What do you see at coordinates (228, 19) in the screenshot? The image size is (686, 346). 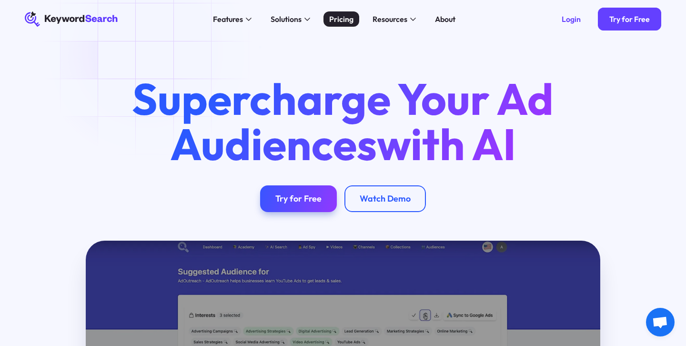 I see `div: Features` at bounding box center [228, 19].